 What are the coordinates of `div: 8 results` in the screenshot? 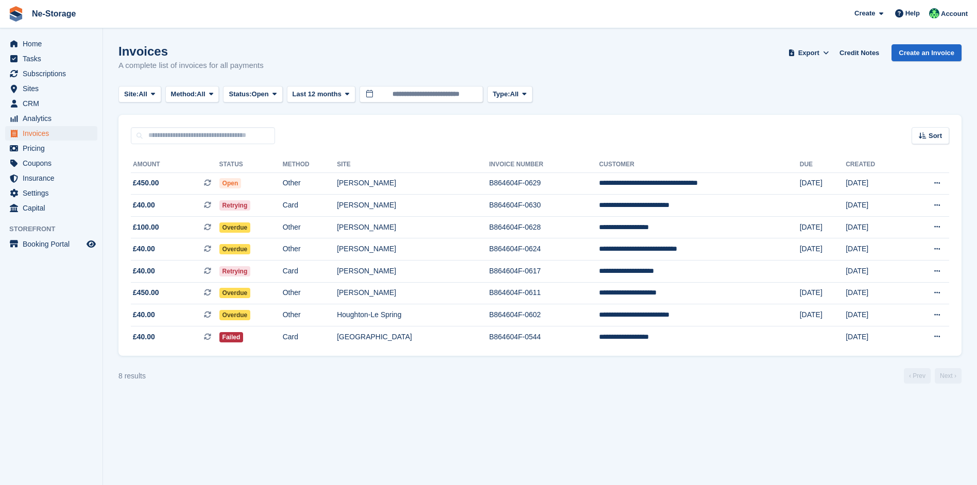 It's located at (132, 376).